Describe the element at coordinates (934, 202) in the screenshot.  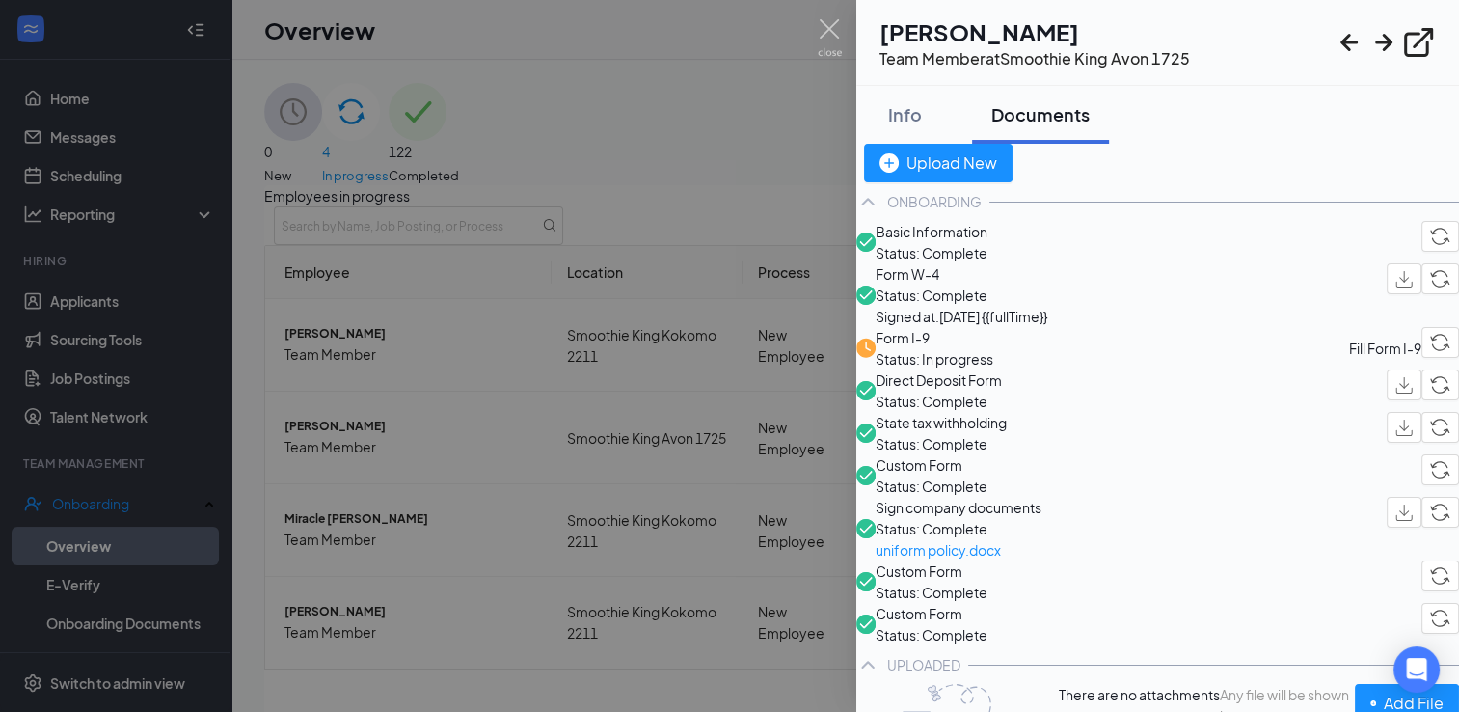
I see `div: ONBOARDING` at that location.